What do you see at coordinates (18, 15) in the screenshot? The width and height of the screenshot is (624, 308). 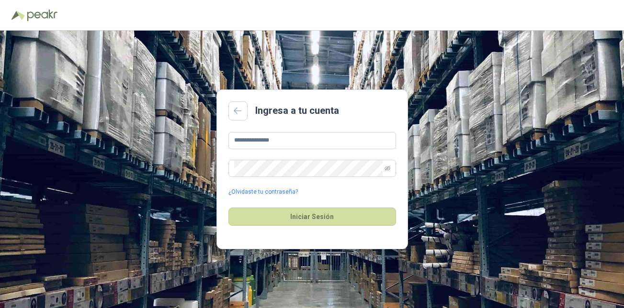 I see `img: Logo` at bounding box center [18, 15].